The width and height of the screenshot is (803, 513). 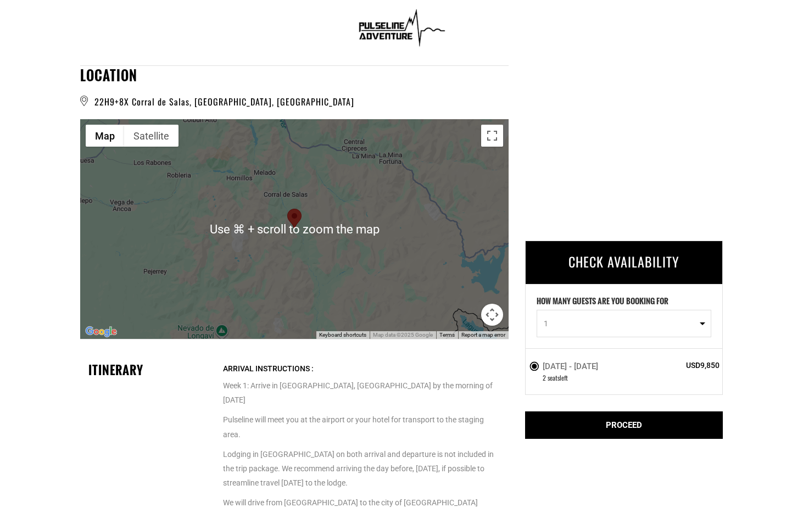 What do you see at coordinates (557, 377) in the screenshot?
I see `span: seat left` at bounding box center [557, 377].